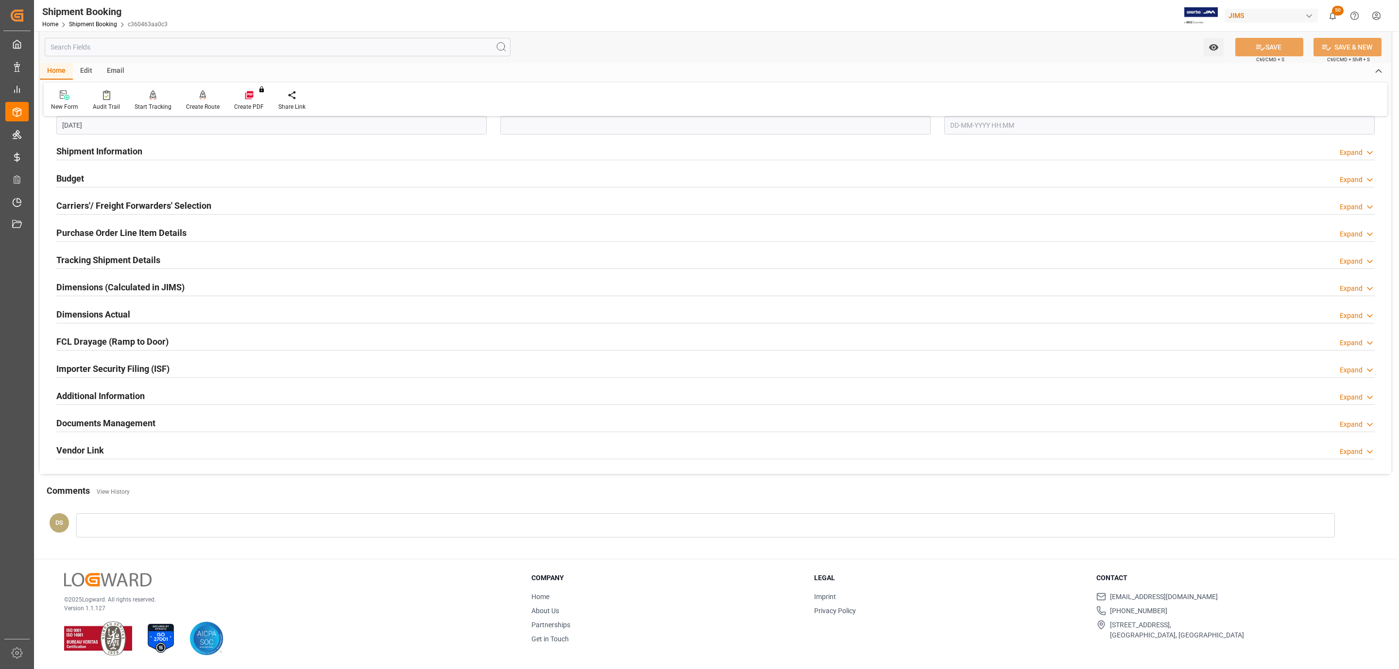 Image resolution: width=1399 pixels, height=669 pixels. What do you see at coordinates (1159, 125) in the screenshot?
I see `input: DD-MM-YYYY HH:MM` at bounding box center [1159, 125].